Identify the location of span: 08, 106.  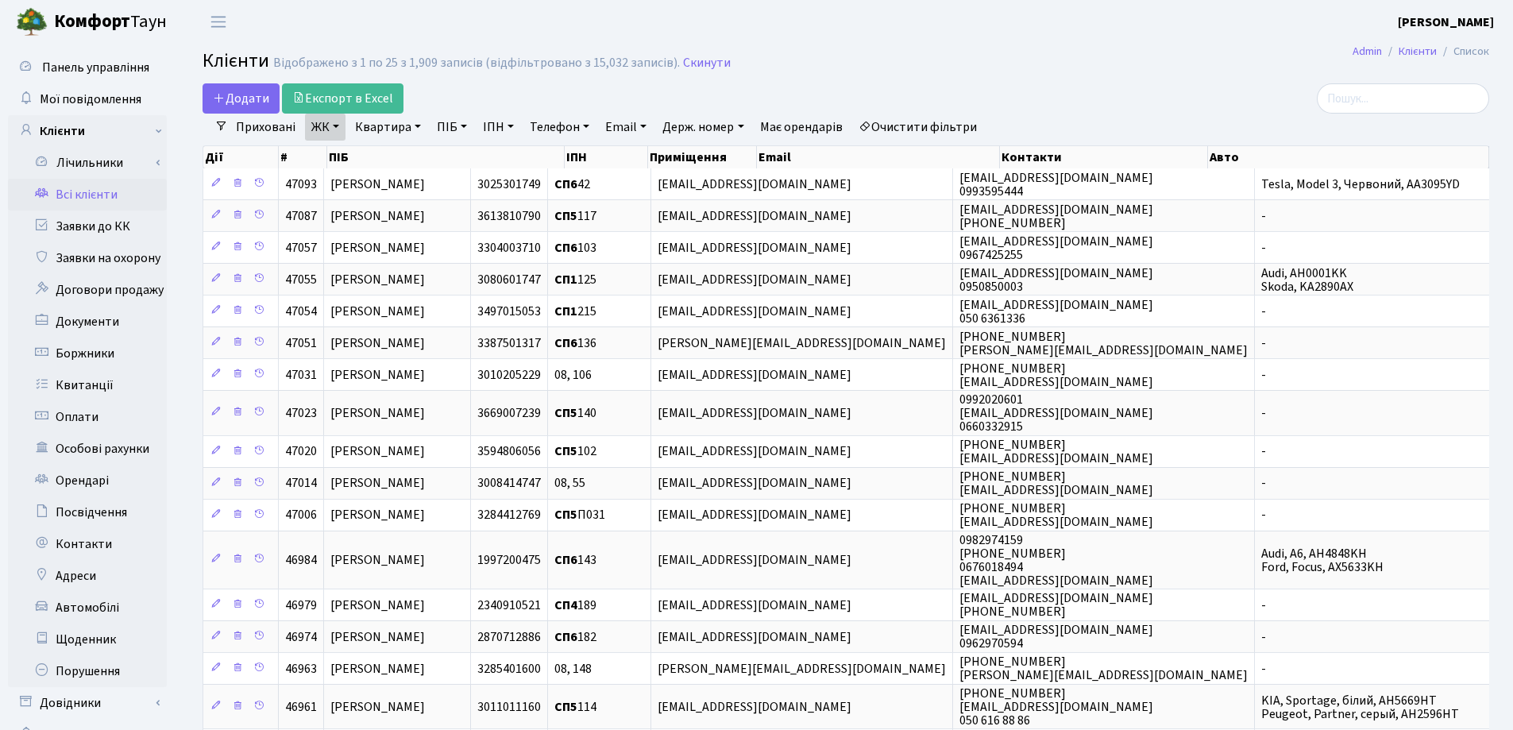
(573, 375).